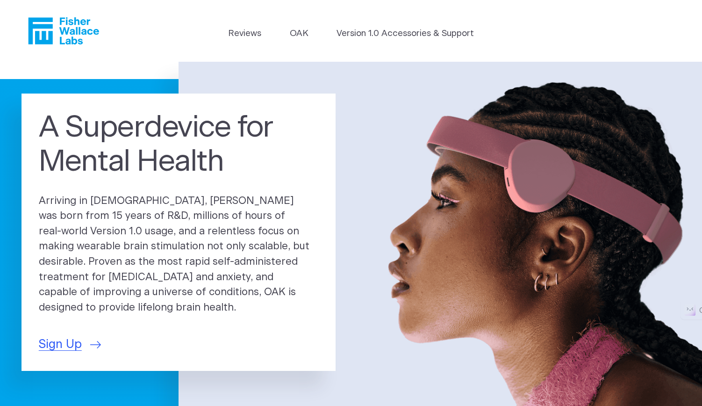  I want to click on a: Fisher Wallace, so click(64, 31).